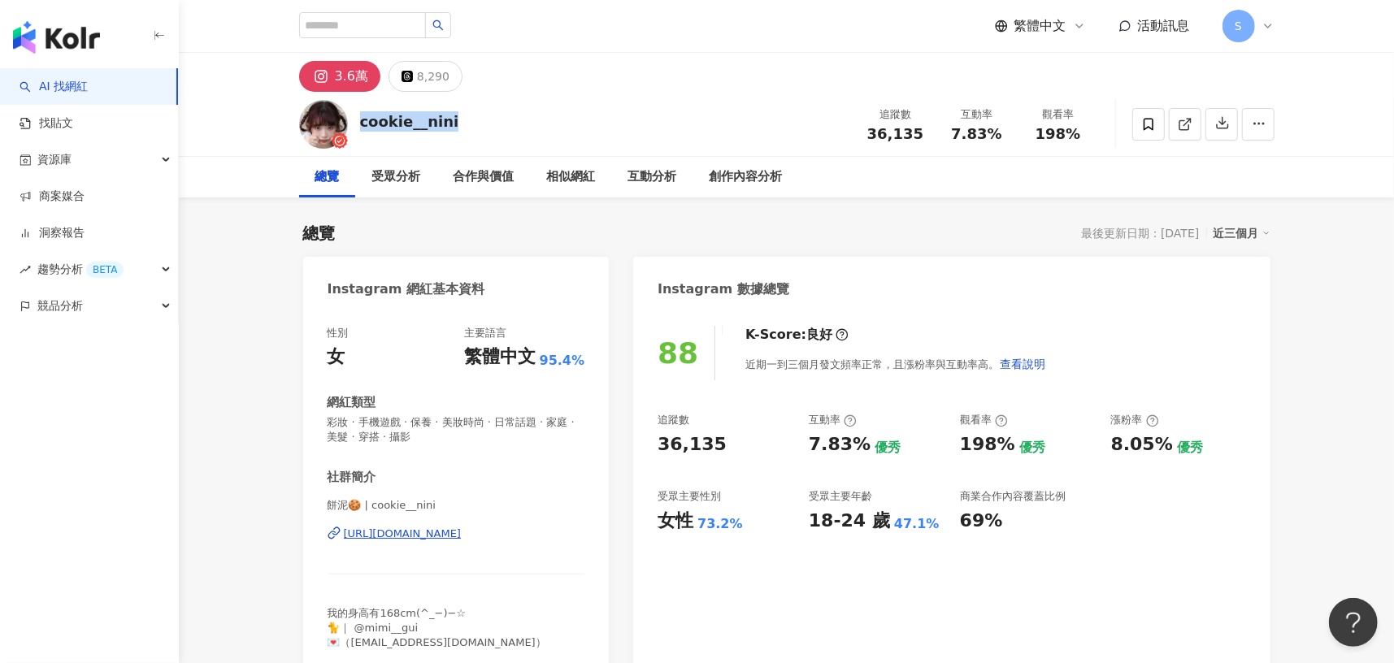 Image resolution: width=1394 pixels, height=663 pixels. Describe the element at coordinates (351, 76) in the screenshot. I see `div: 3.6萬` at that location.